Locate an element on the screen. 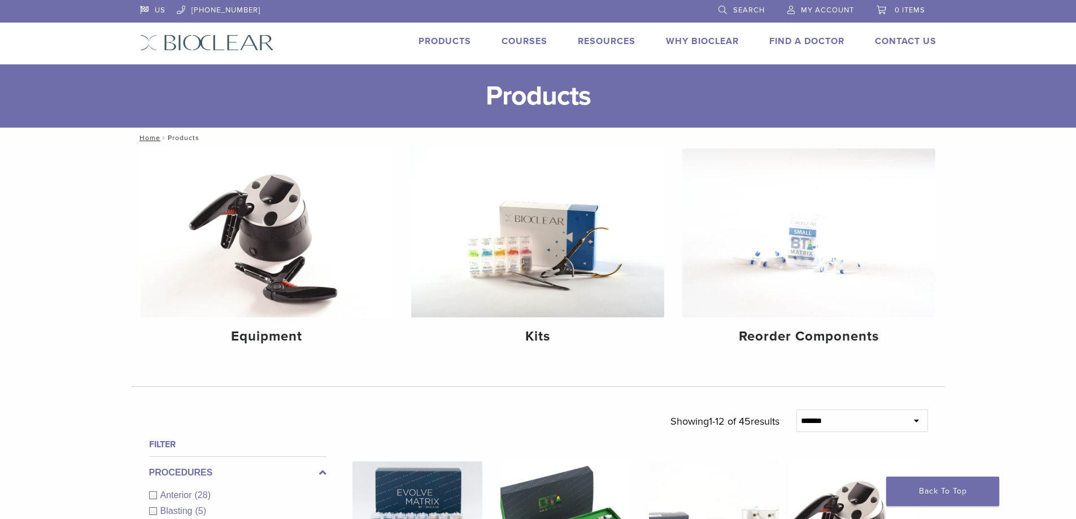  span: 1-12 of 45 is located at coordinates (730, 422).